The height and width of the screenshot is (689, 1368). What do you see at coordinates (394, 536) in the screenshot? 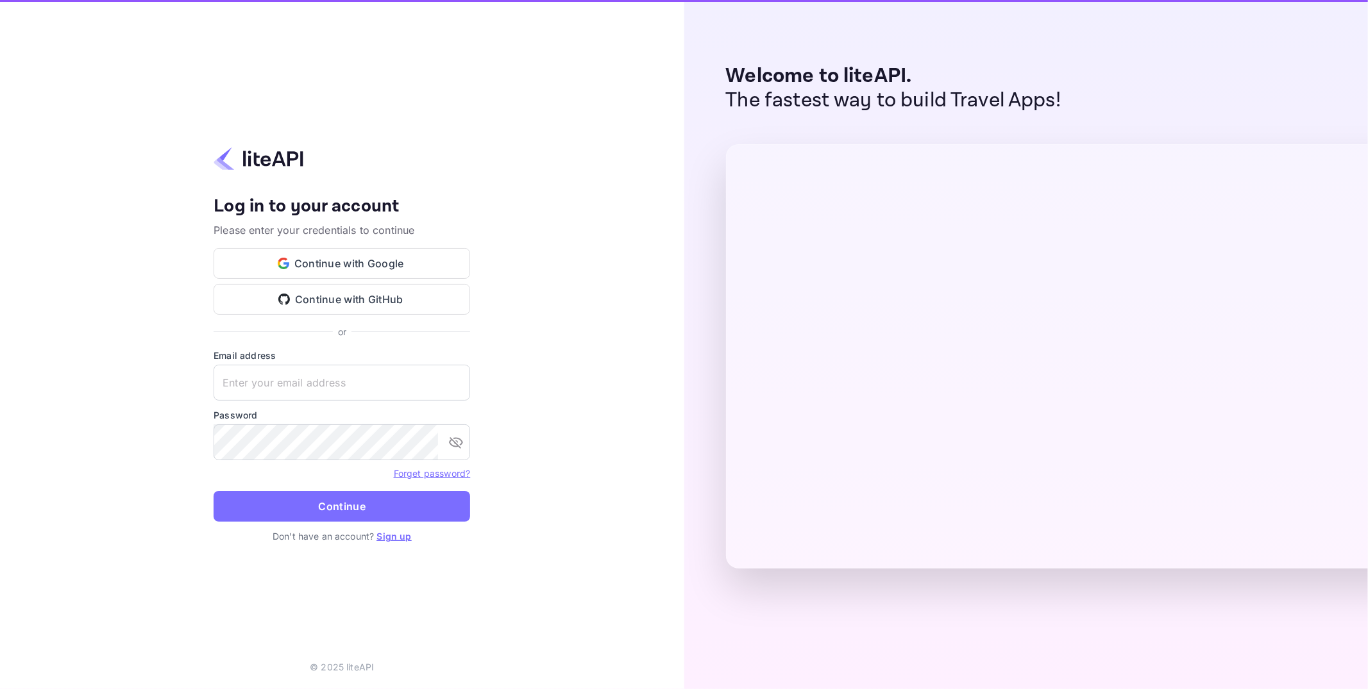
I see `a: Sign up` at bounding box center [394, 536].